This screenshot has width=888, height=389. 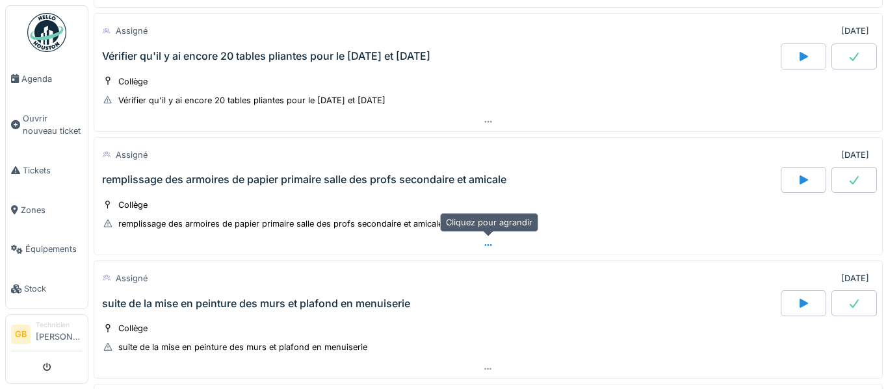 I want to click on span: Agenda, so click(x=52, y=79).